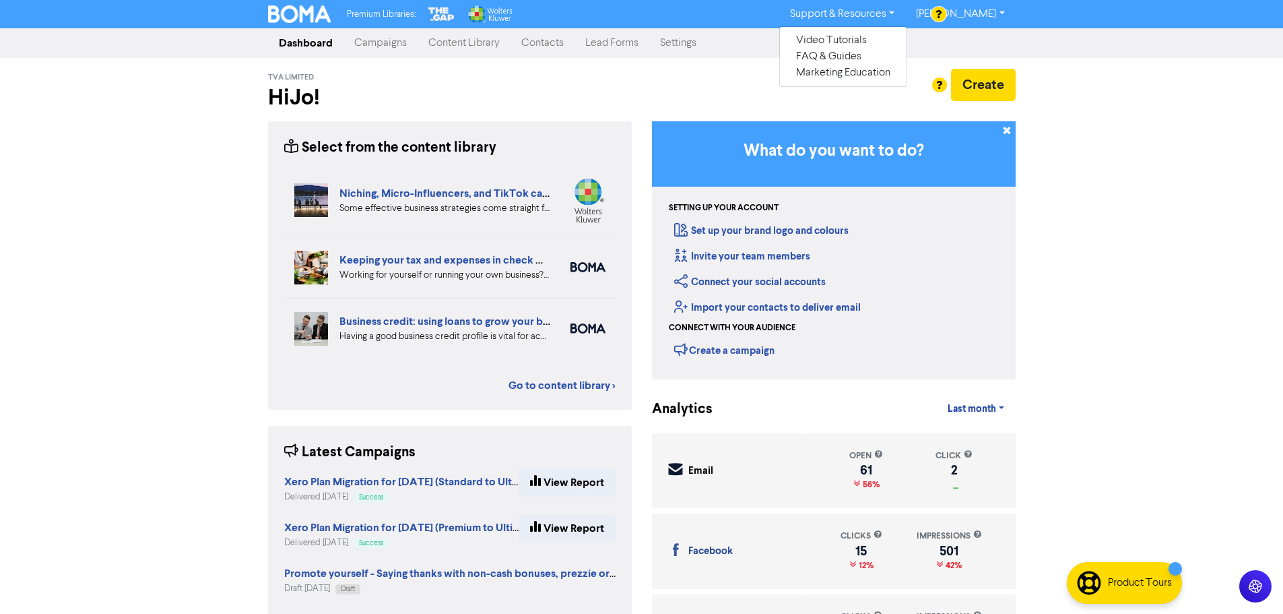  What do you see at coordinates (949, 551) in the screenshot?
I see `div: 501` at bounding box center [949, 551].